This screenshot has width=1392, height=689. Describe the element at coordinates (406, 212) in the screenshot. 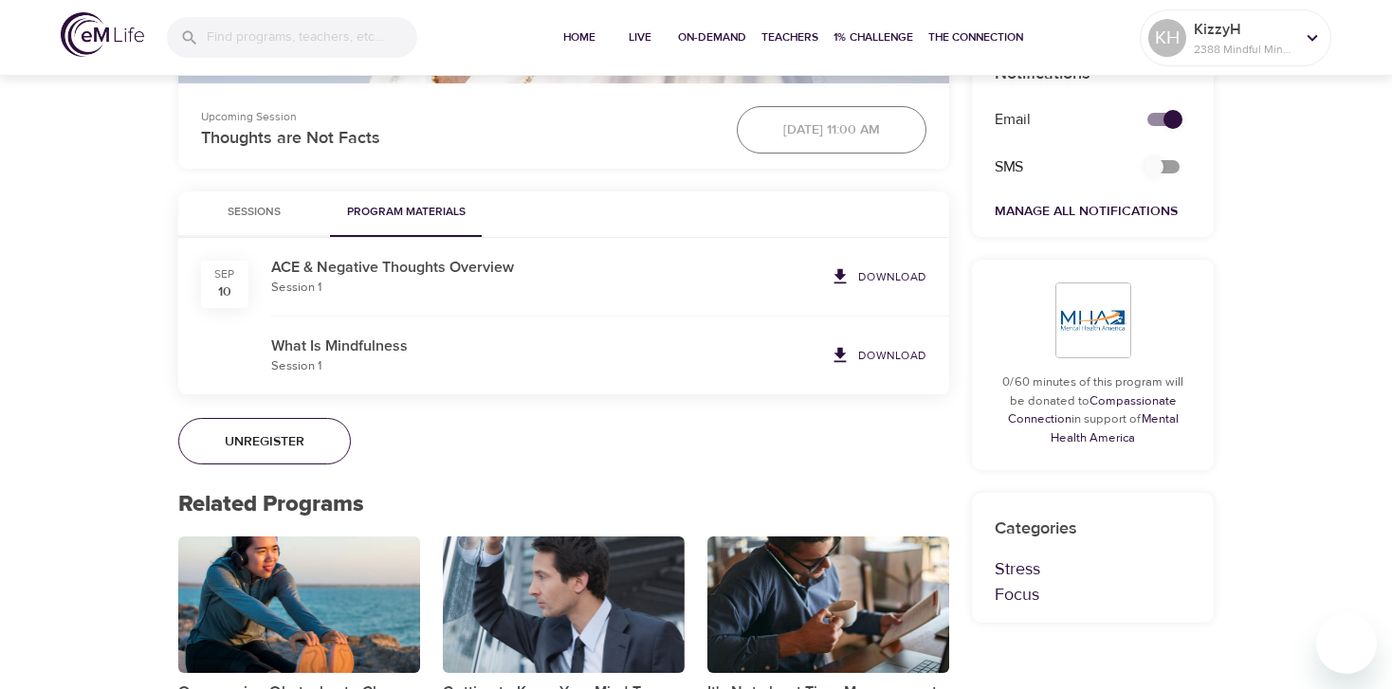

I see `span: Program Materials` at that location.